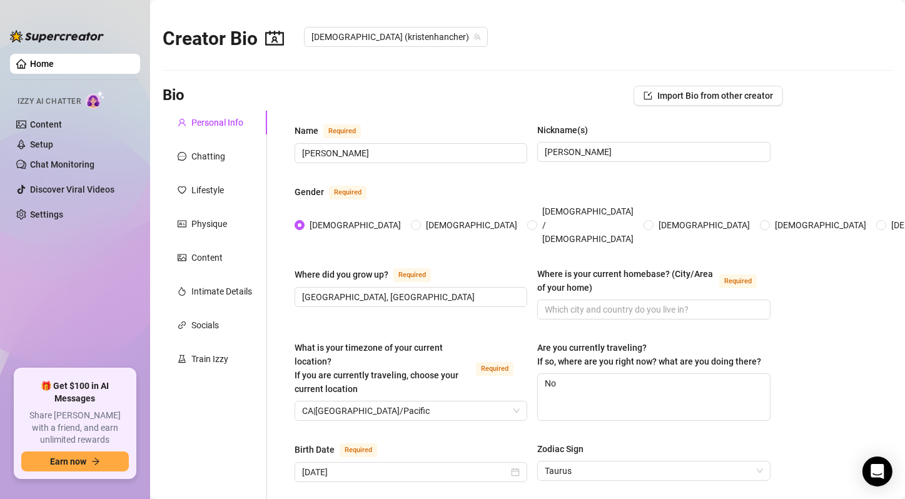  I want to click on span: Import Bio from other creator, so click(715, 96).